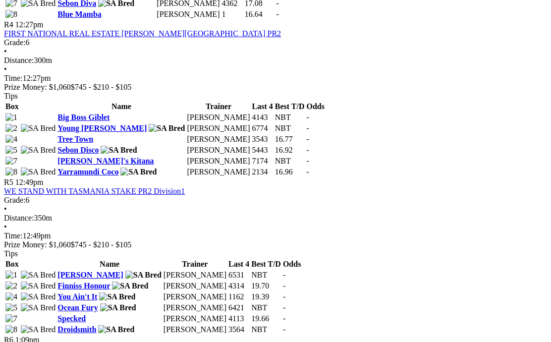 This screenshot has height=342, width=551. What do you see at coordinates (239, 297) in the screenshot?
I see `td: 1162` at bounding box center [239, 297].